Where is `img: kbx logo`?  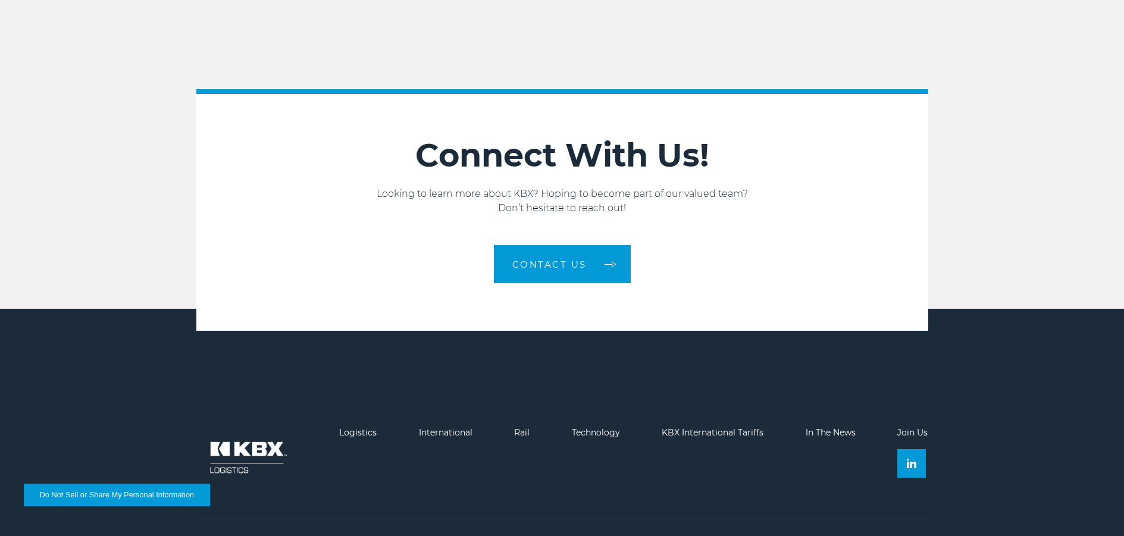
img: kbx logo is located at coordinates (247, 458).